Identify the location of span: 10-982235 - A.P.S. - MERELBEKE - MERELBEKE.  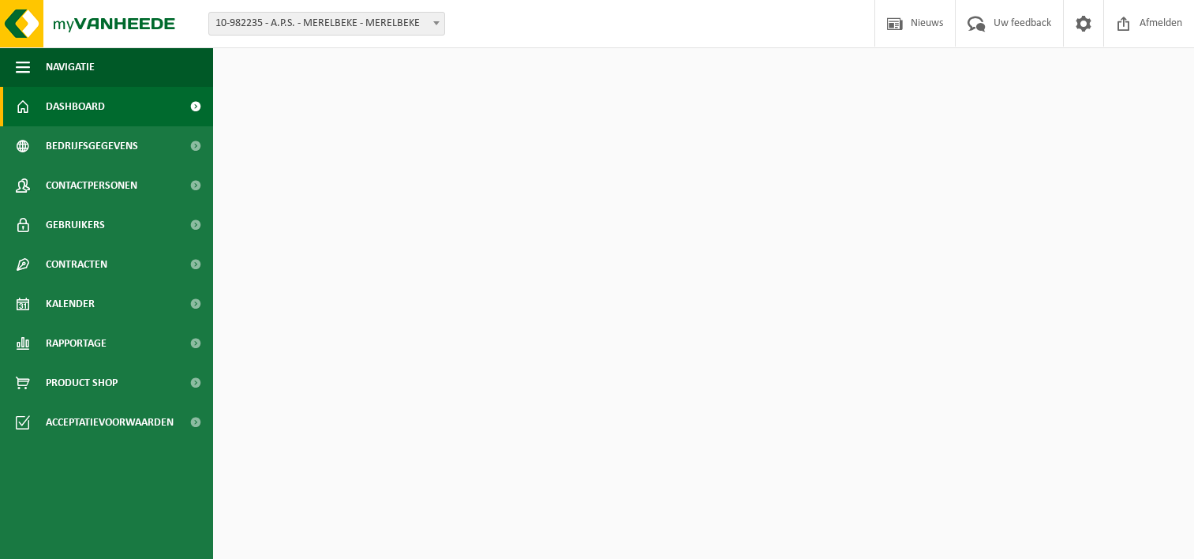
(327, 24).